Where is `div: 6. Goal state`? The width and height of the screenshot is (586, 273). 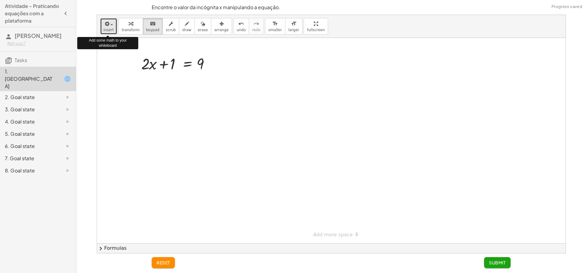 div: 6. Goal state is located at coordinates (29, 146).